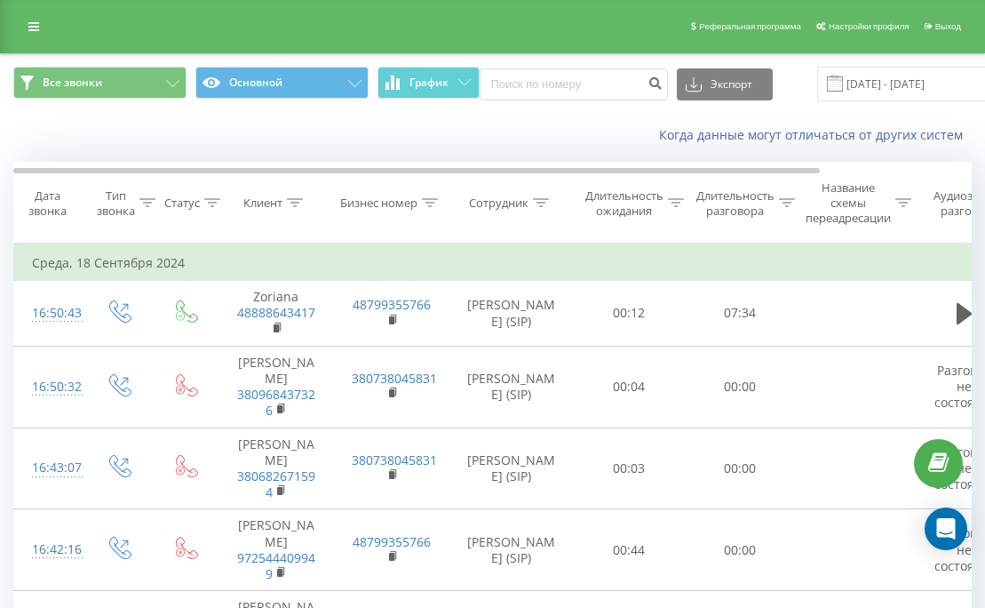 This screenshot has height=608, width=985. What do you see at coordinates (629, 550) in the screenshot?
I see `td: 00:44` at bounding box center [629, 550].